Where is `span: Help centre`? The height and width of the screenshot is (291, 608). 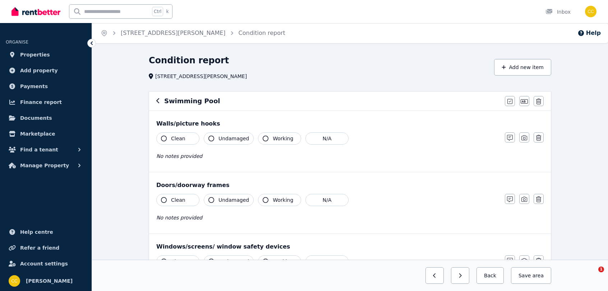
span: Help centre is located at coordinates (37, 232).